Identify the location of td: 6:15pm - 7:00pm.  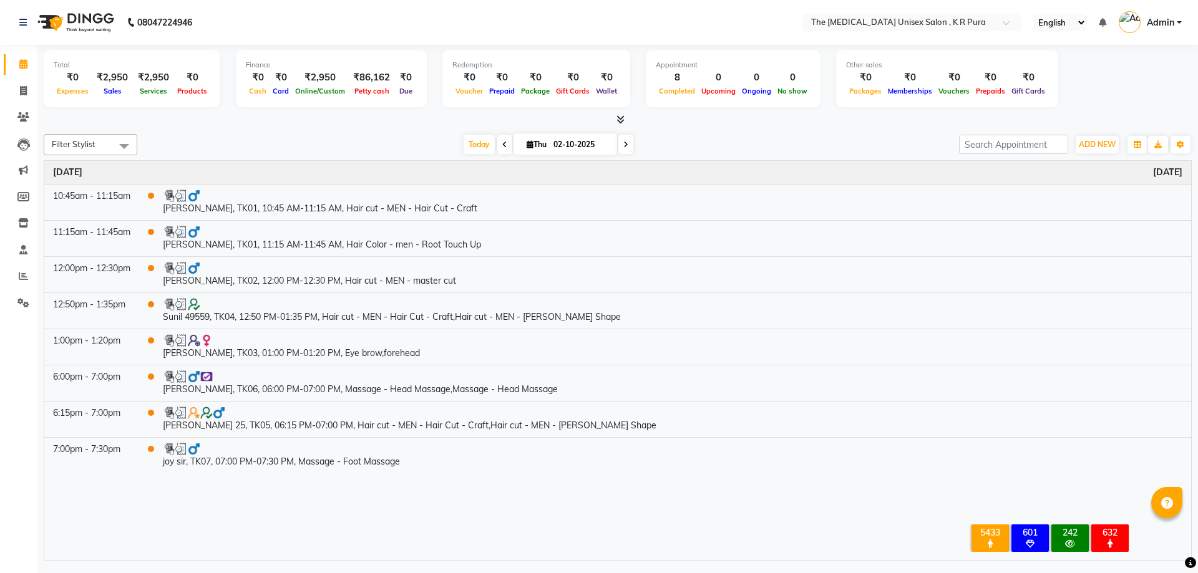
(92, 419).